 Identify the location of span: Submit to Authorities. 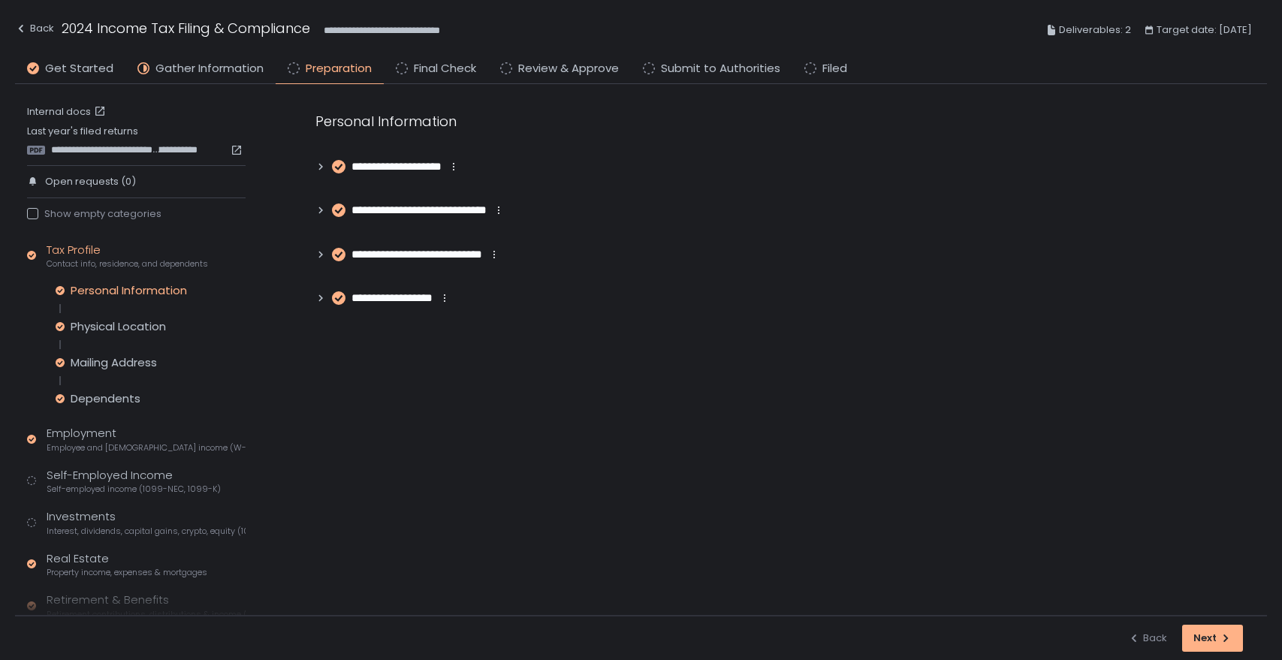
(720, 68).